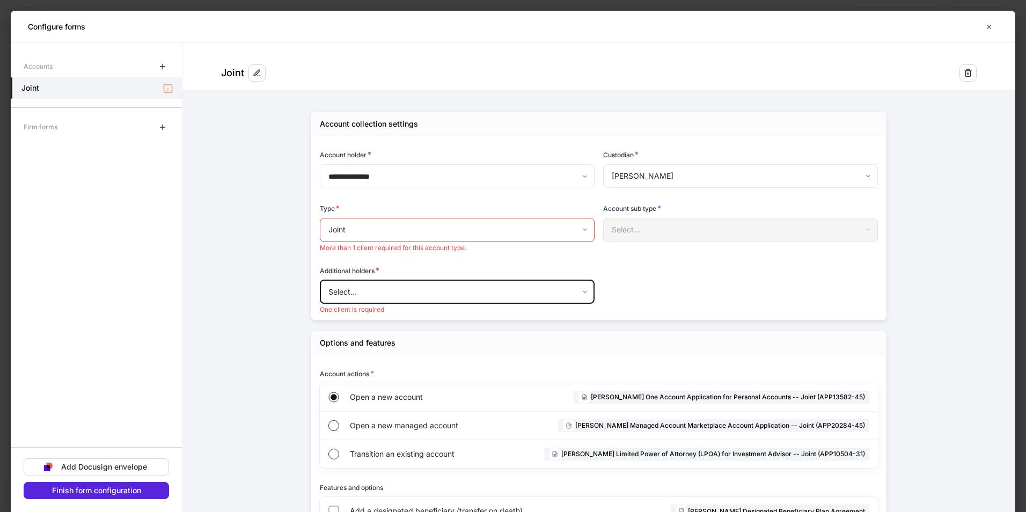 The height and width of the screenshot is (512, 1026). What do you see at coordinates (97, 491) in the screenshot?
I see `div: Finish form configuration` at bounding box center [97, 491].